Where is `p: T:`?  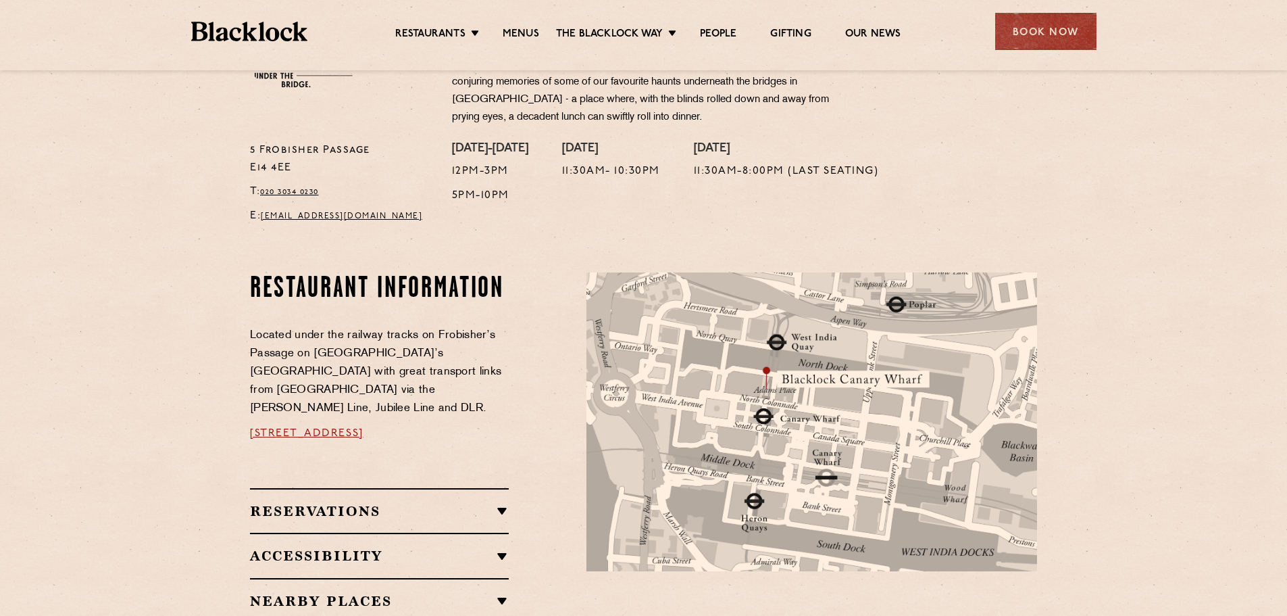
p: T: is located at coordinates (341, 192).